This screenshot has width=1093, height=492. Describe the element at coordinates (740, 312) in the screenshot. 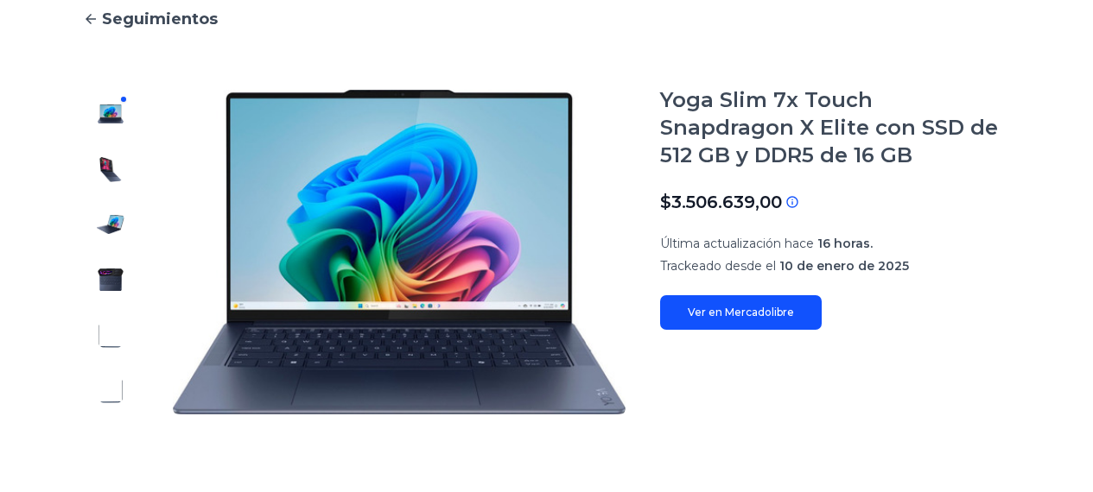

I see `font: Ver en Mercadolibre` at that location.